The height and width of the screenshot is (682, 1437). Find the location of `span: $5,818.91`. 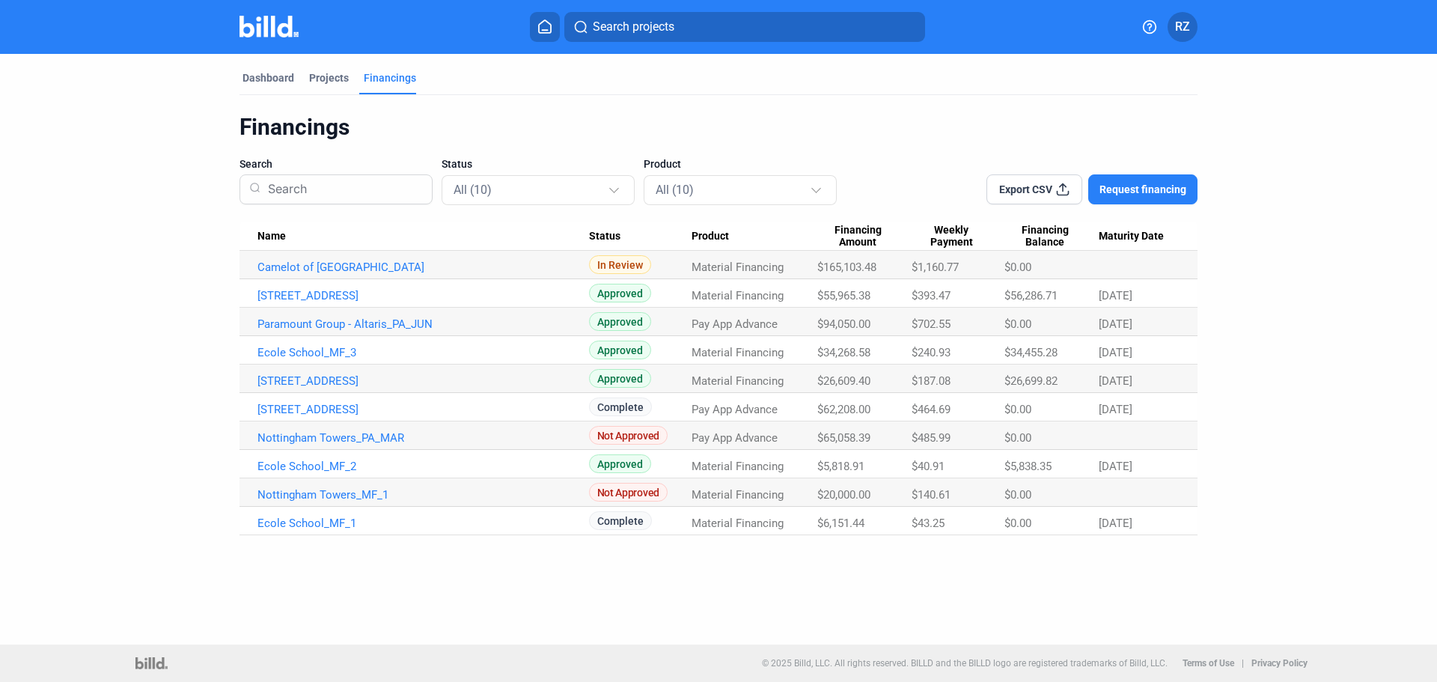

span: $5,818.91 is located at coordinates (840, 466).